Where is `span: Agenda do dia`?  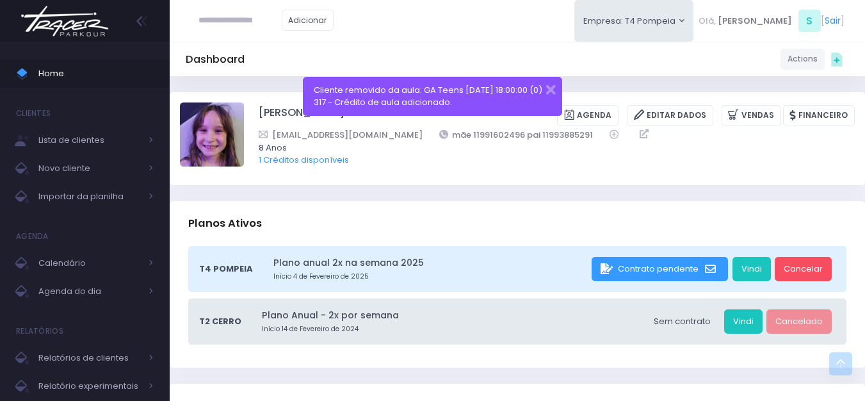
span: Agenda do dia is located at coordinates (90, 291).